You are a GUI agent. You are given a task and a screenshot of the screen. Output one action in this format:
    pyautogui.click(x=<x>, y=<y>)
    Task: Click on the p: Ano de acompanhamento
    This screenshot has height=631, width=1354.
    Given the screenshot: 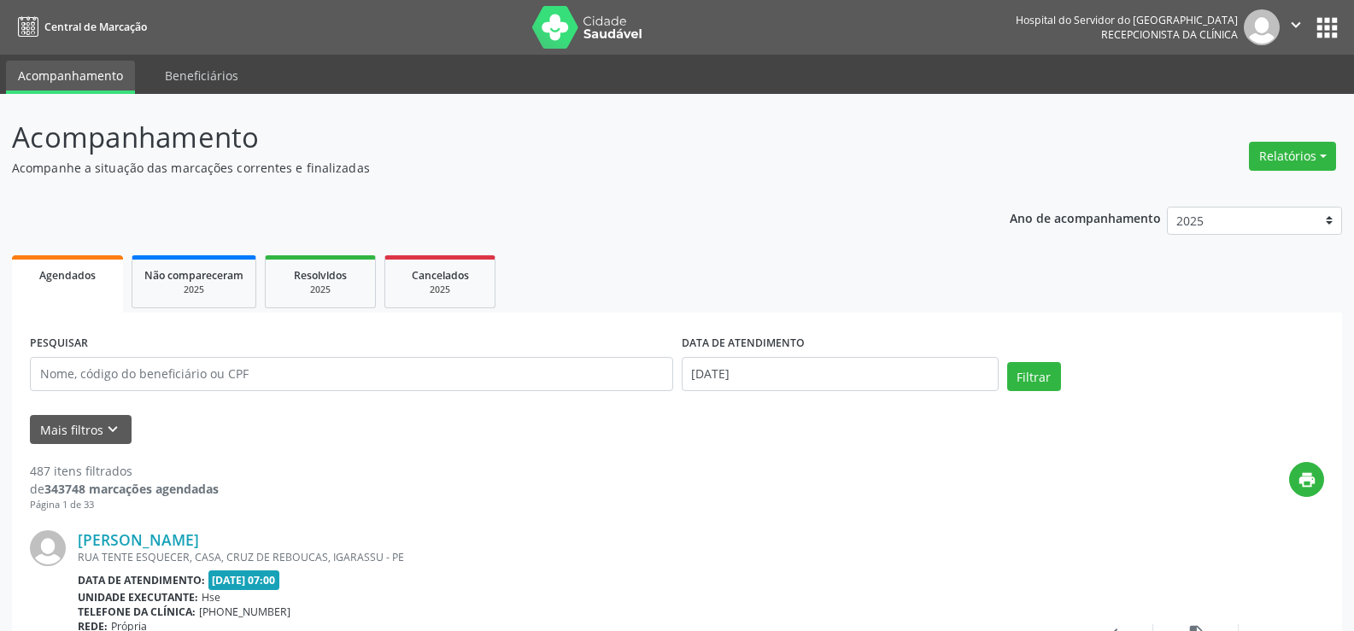 What is the action you would take?
    pyautogui.click(x=1085, y=217)
    